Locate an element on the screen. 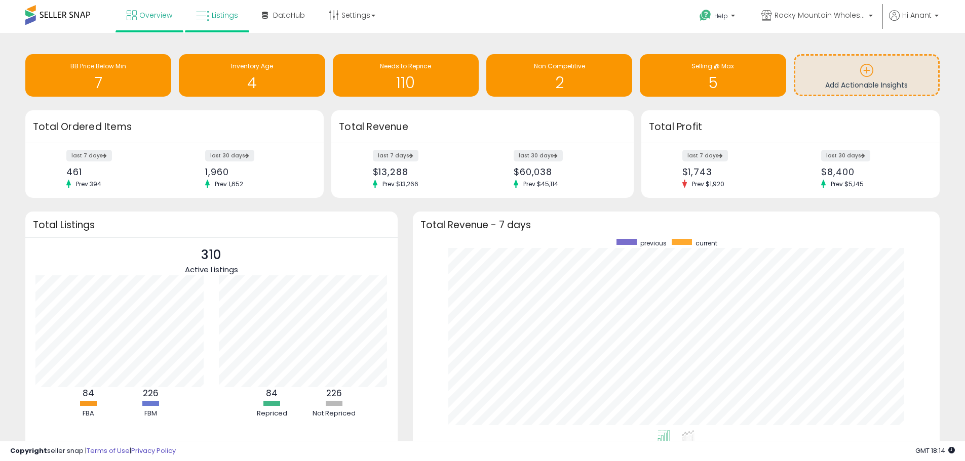 This screenshot has height=461, width=965. a: Terms of Use is located at coordinates (108, 451).